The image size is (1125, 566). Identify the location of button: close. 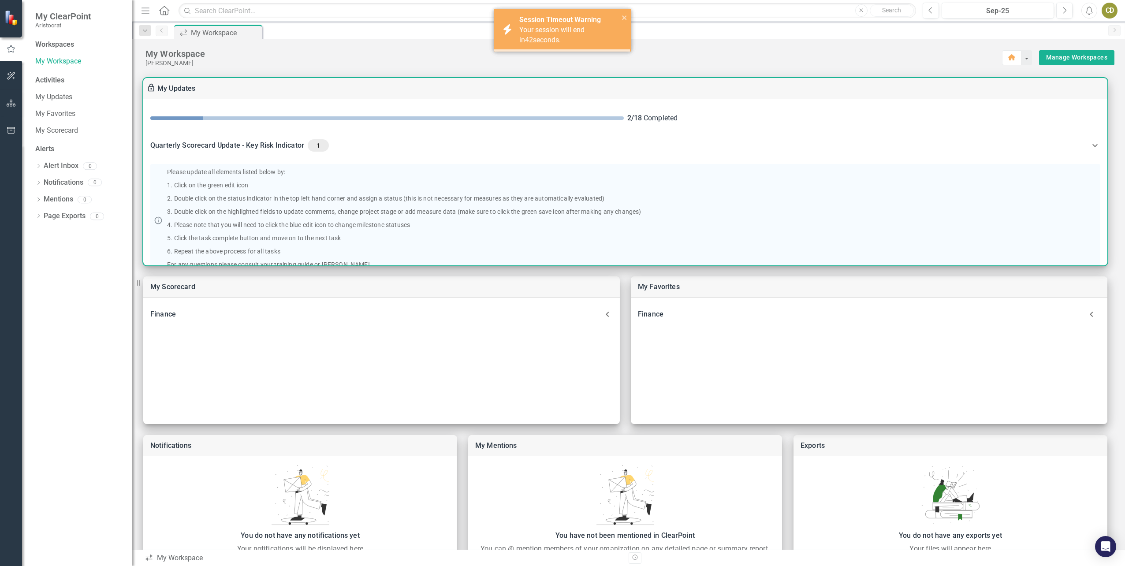
(624, 17).